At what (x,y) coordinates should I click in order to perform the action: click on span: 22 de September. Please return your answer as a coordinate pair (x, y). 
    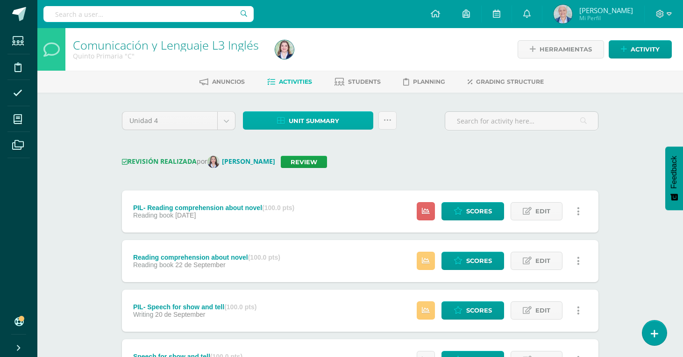
    Looking at the image, I should click on (200, 265).